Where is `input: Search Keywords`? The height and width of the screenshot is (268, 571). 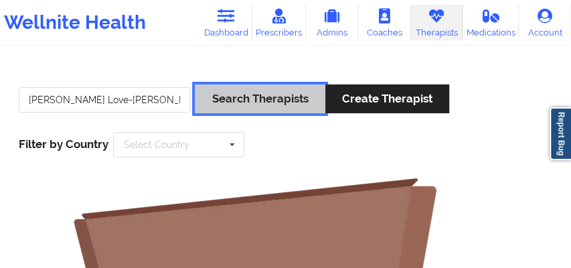 input: Search Keywords is located at coordinates (104, 100).